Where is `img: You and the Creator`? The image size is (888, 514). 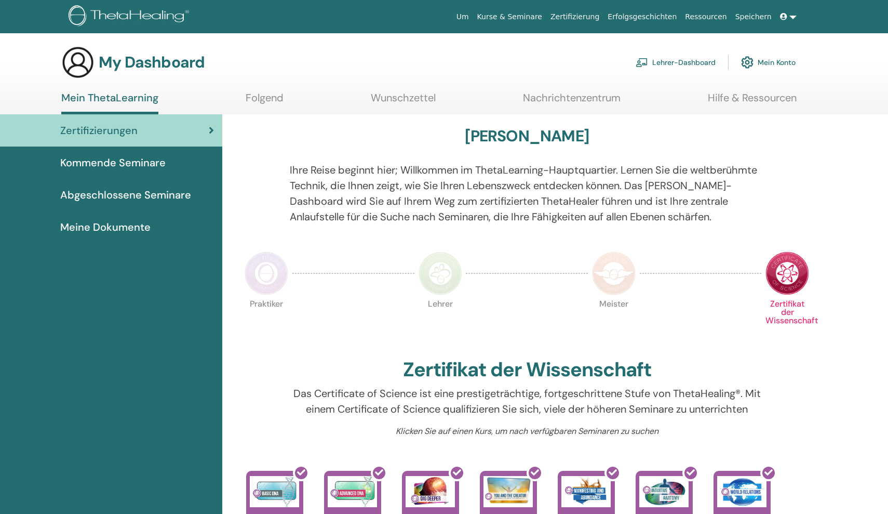 img: You and the Creator is located at coordinates (508, 490).